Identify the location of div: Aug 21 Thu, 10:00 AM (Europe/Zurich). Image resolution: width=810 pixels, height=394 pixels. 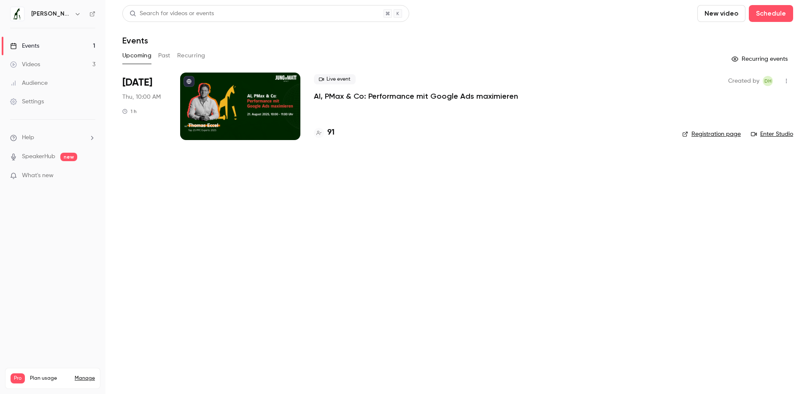
(144, 106).